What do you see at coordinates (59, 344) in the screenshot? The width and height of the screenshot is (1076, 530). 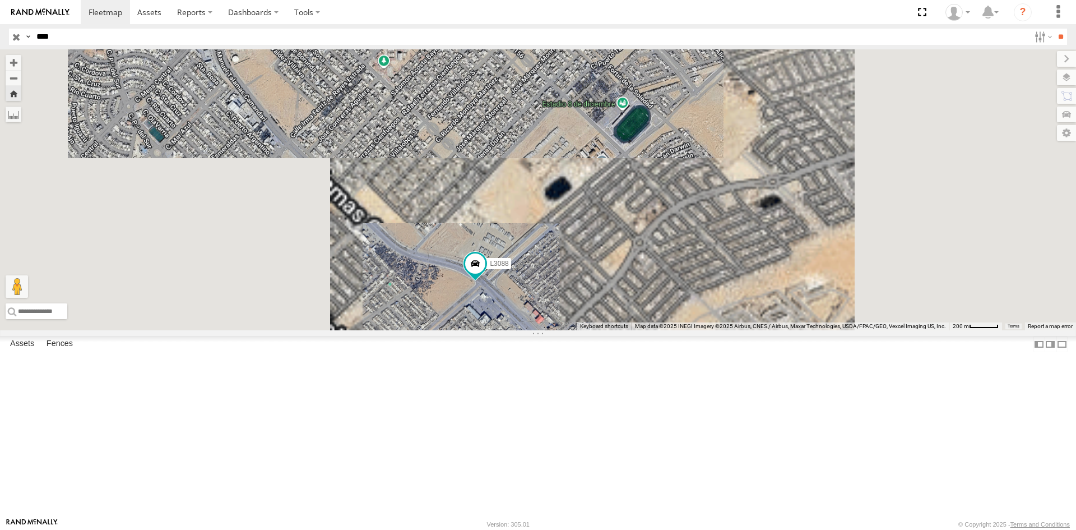 I see `label: Fences` at bounding box center [59, 344].